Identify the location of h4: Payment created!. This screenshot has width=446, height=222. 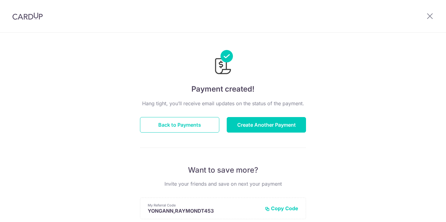
(223, 89).